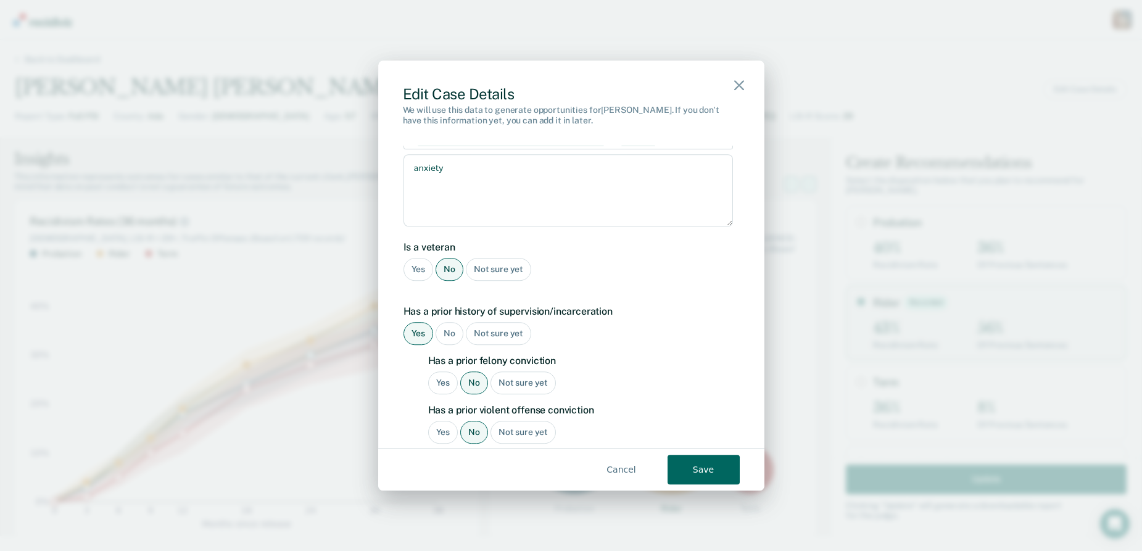 This screenshot has height=551, width=1142. I want to click on button: Save, so click(703, 470).